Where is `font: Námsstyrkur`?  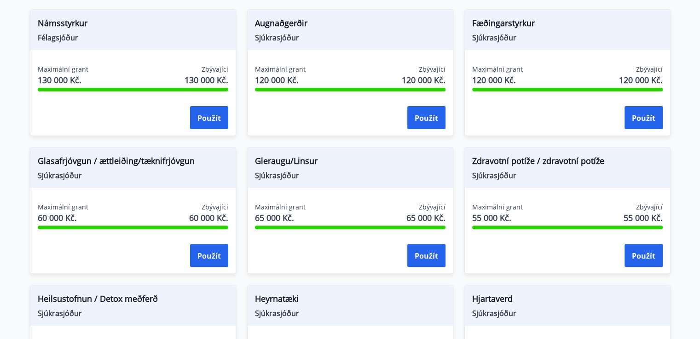
font: Námsstyrkur is located at coordinates (63, 23).